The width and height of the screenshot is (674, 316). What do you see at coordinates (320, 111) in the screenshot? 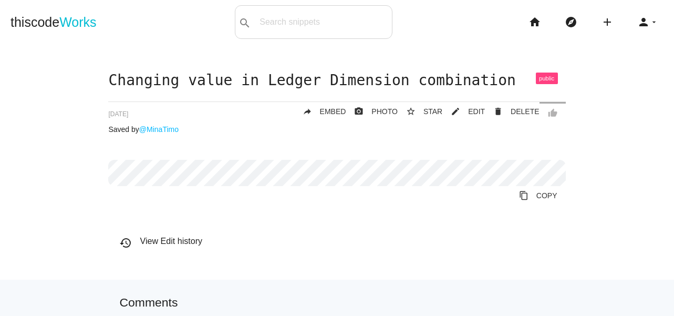
I see `a: replyEMBED` at bounding box center [320, 111].